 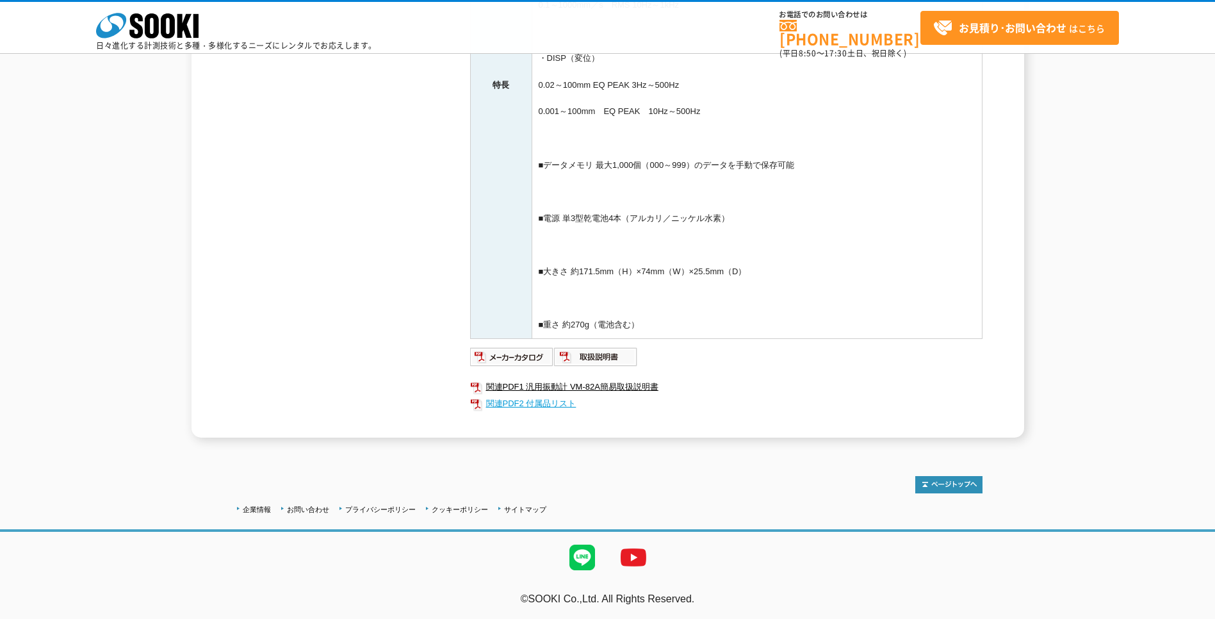 What do you see at coordinates (236, 45) in the screenshot?
I see `p: 日々進化する計測技術と多種・多様化するニーズにレンタルでお応えします。` at bounding box center [236, 45].